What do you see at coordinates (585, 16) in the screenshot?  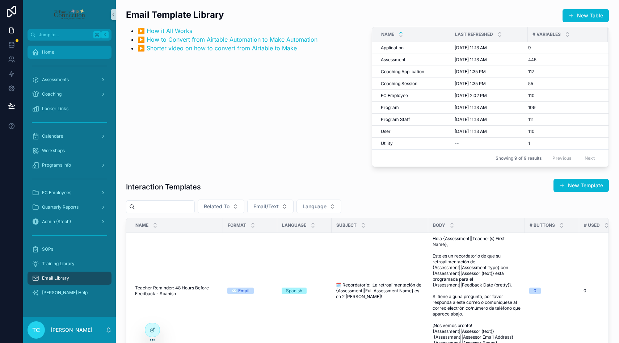 I see `button: New Table` at bounding box center [585, 16].